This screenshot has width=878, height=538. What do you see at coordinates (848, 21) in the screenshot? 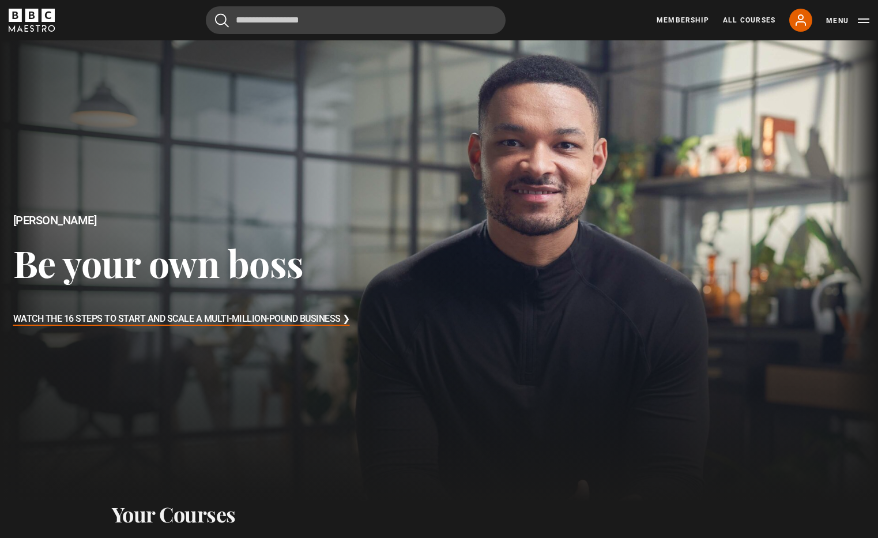
I see `button: Toggle navigation` at bounding box center [848, 21].